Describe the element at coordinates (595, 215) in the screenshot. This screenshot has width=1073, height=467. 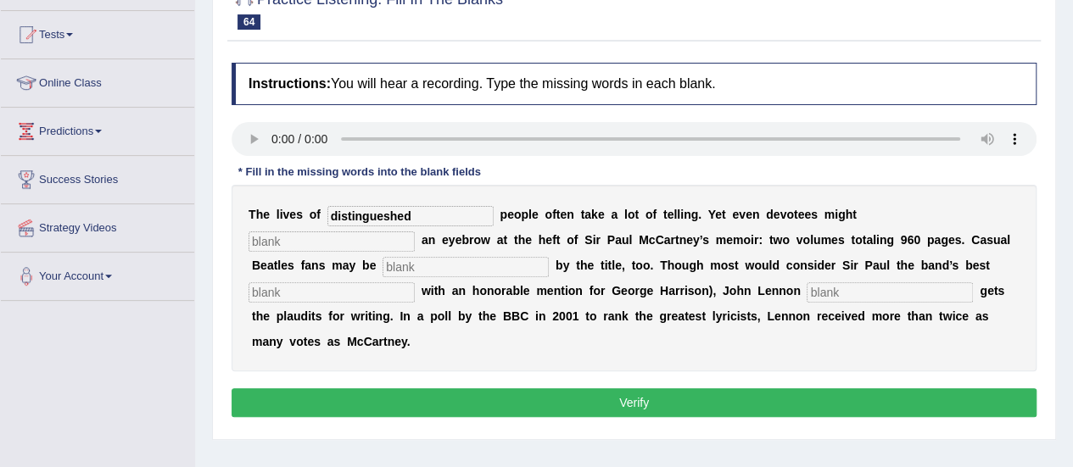
I see `b: k` at that location.